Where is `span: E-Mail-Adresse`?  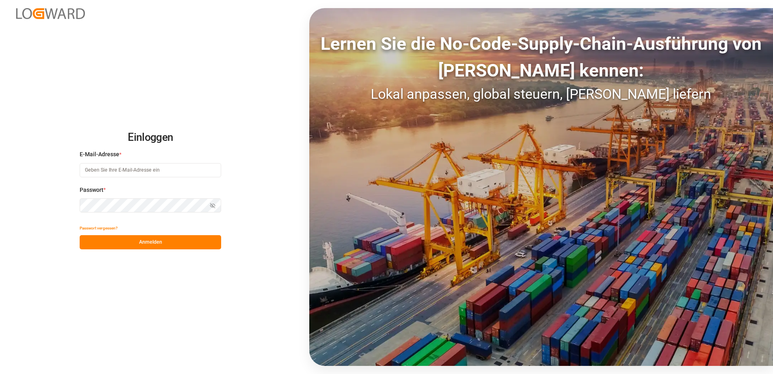 span: E-Mail-Adresse is located at coordinates (99, 154).